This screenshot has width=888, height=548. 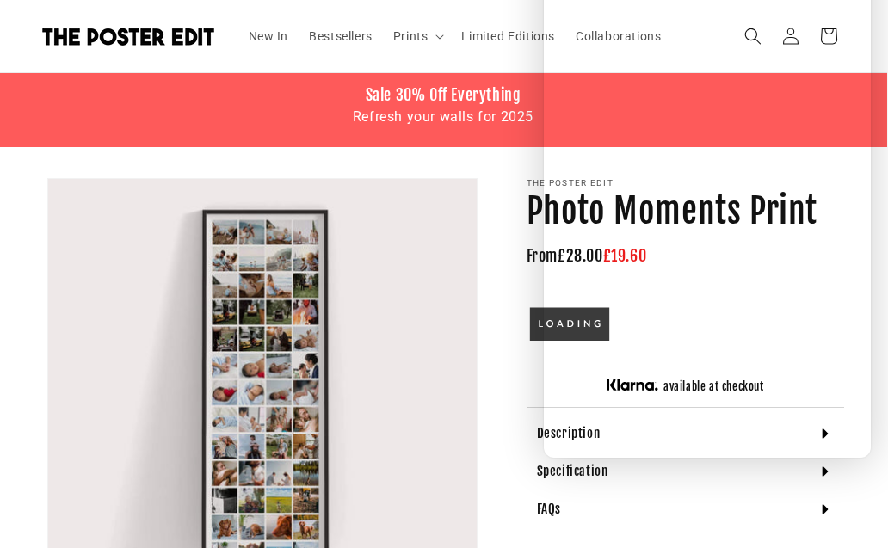 I want to click on a: Bestsellers, so click(x=341, y=36).